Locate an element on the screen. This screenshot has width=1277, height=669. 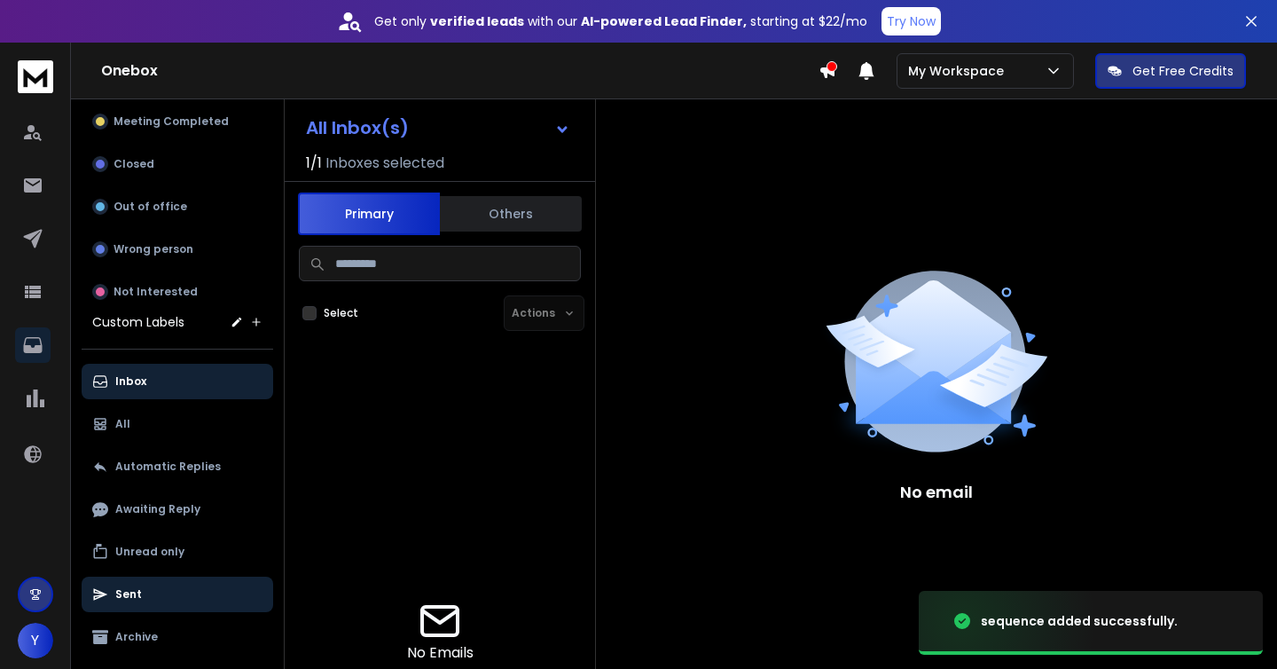
h1: All Inbox(s) is located at coordinates (357, 128).